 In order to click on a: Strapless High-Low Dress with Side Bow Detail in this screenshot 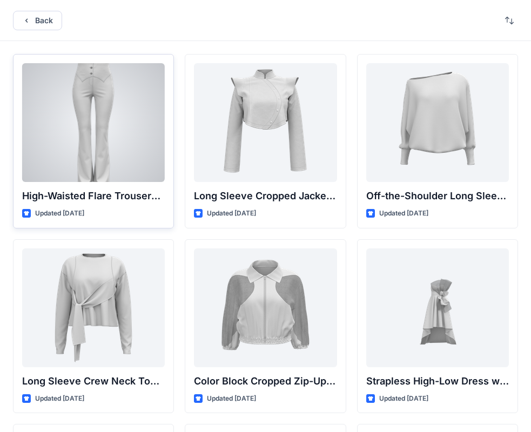, I will do `click(437, 308)`.